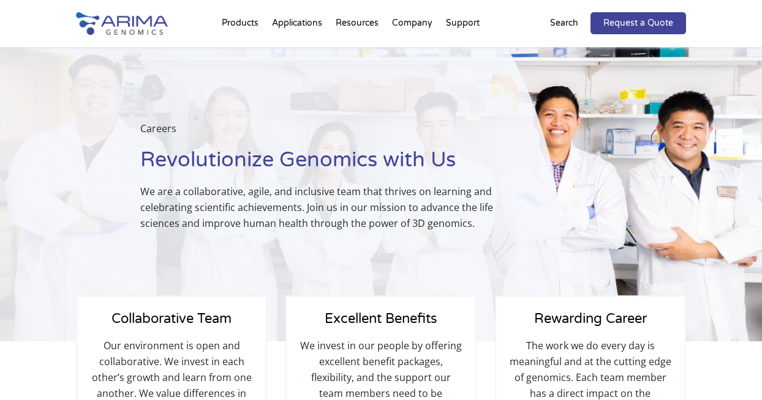 The image size is (762, 400). I want to click on p: We are a collaborative, agile, and inclusive team that thrives on learning and celebrating scient..., so click(335, 208).